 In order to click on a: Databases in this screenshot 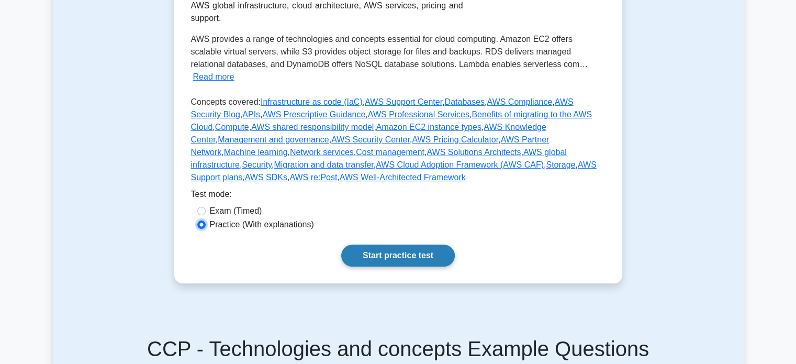, I will do `click(464, 102)`.